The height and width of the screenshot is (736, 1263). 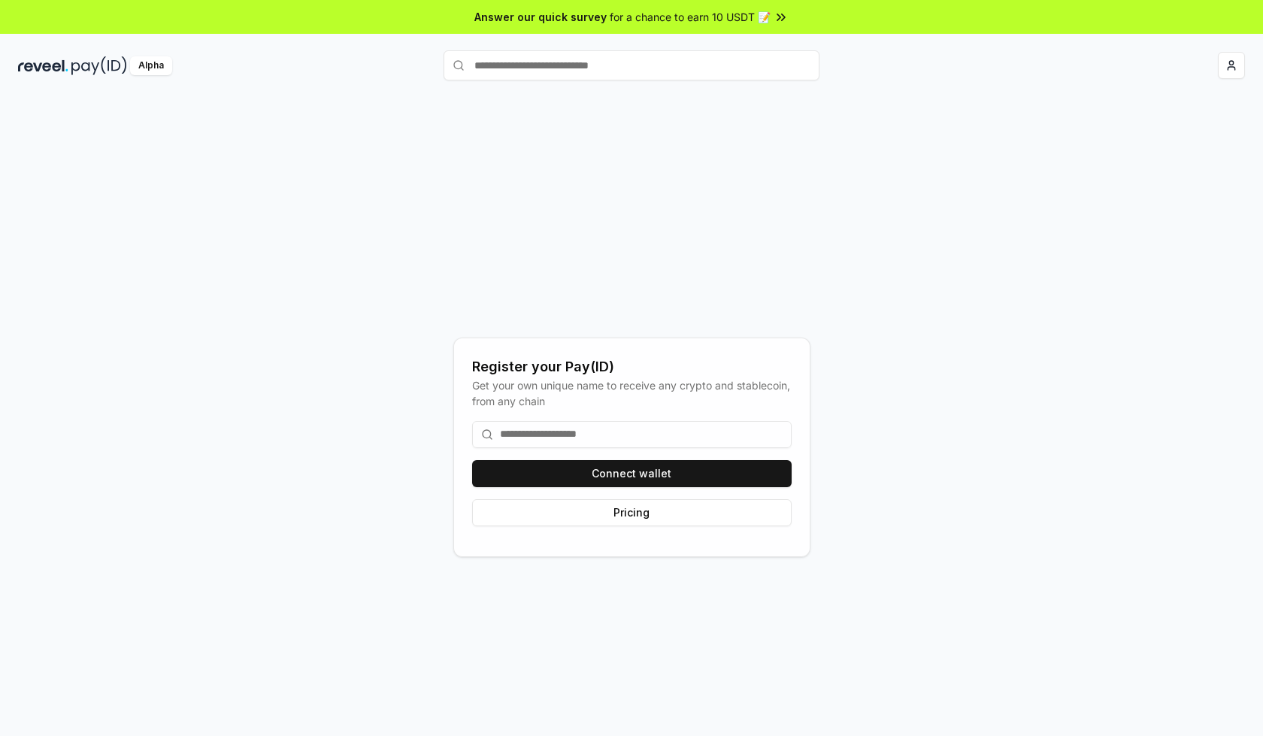 I want to click on span: for a chance to earn 10 USDT 📝, so click(x=690, y=17).